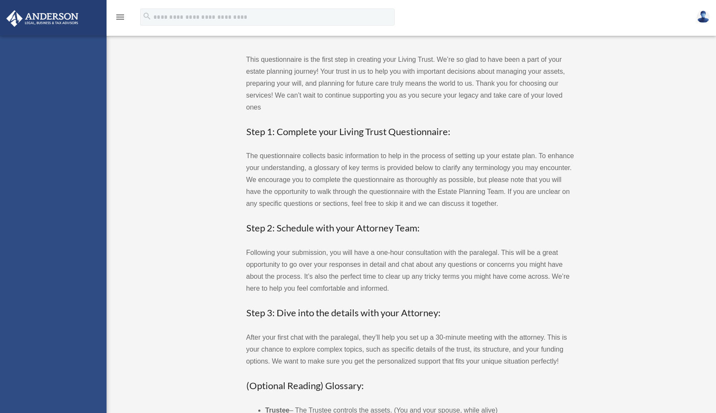  What do you see at coordinates (411, 228) in the screenshot?
I see `h3: Step 2: Schedule with your Attorney Team:` at bounding box center [411, 228].